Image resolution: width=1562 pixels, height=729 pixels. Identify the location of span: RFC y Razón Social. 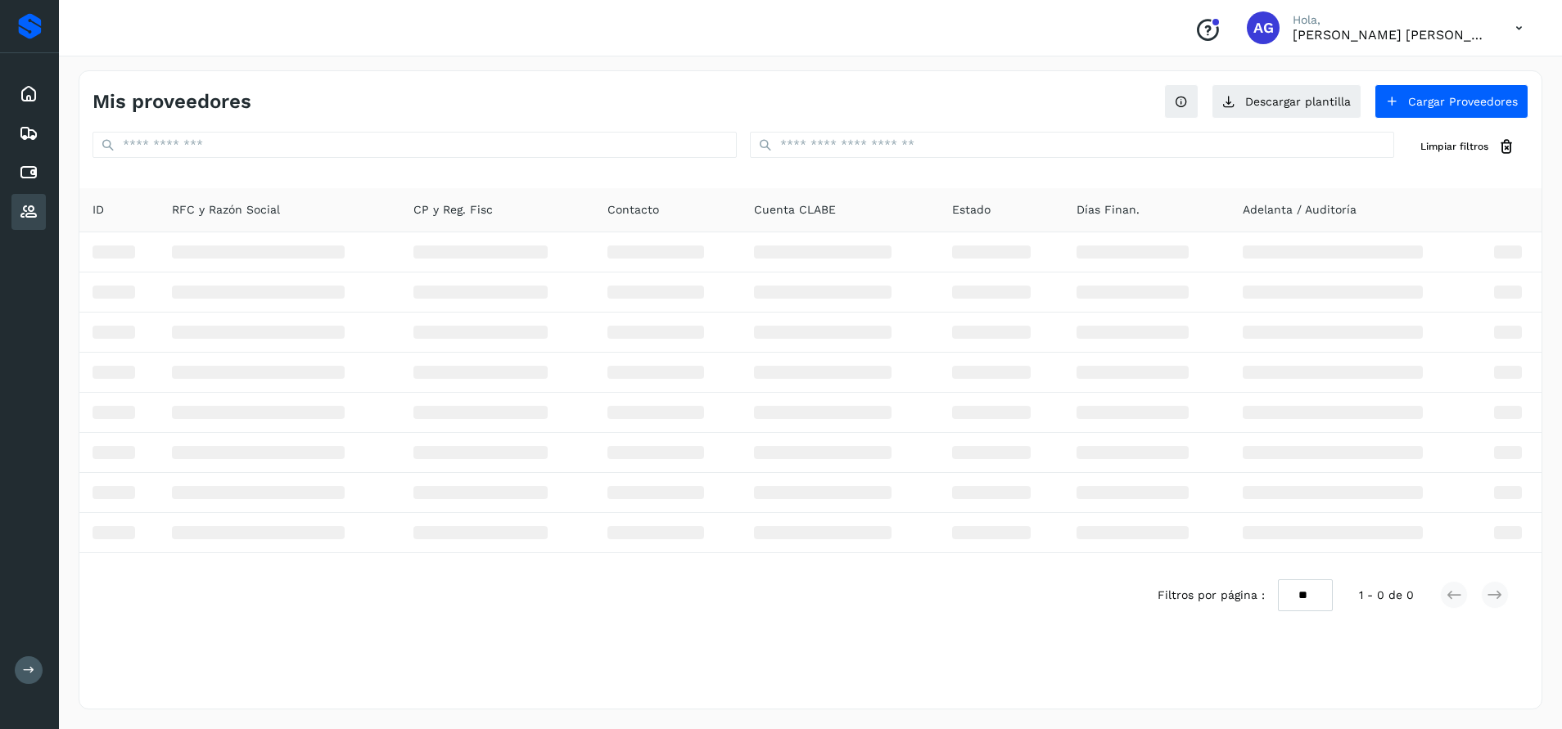
(226, 210).